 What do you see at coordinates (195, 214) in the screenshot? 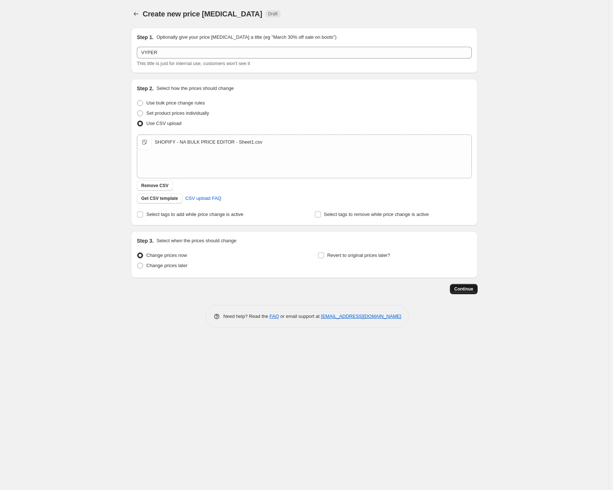
I see `span: Select tags to add while price change is active` at bounding box center [195, 214].